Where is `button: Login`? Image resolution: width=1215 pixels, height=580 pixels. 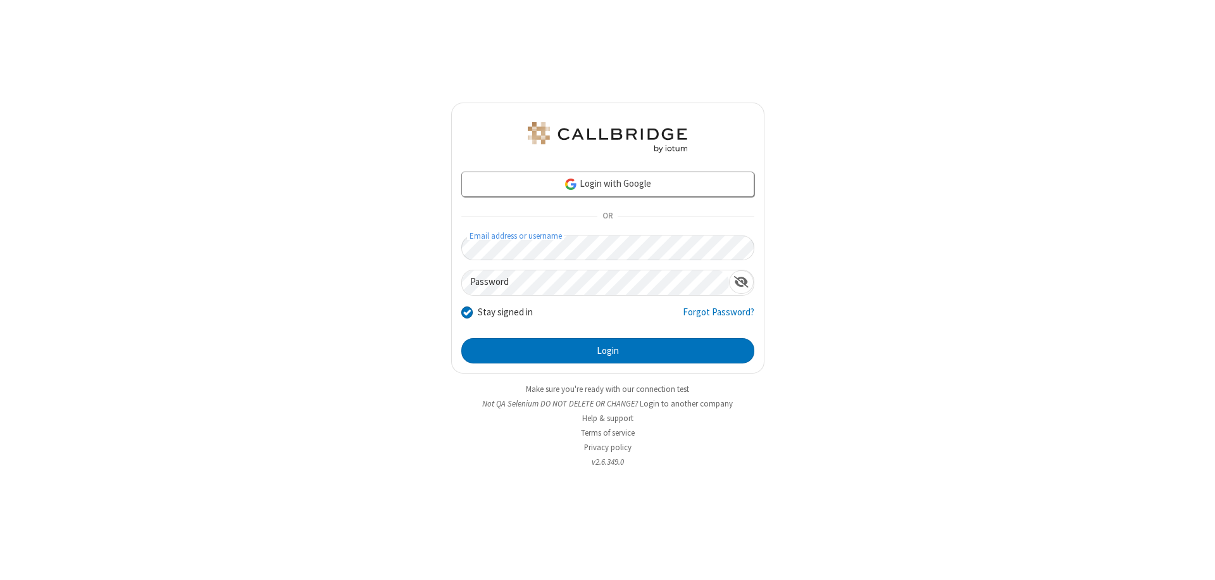
button: Login is located at coordinates (608, 351).